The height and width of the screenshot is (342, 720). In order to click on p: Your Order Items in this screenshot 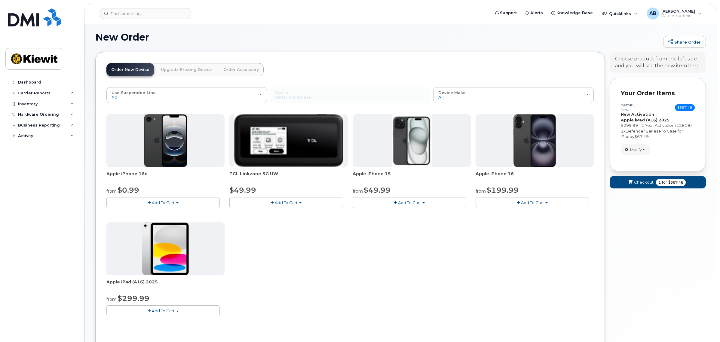, I will do `click(658, 93)`.